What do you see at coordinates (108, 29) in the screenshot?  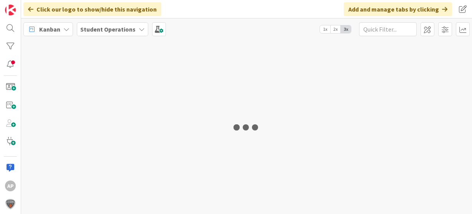 I see `b: Student Operations` at bounding box center [108, 29].